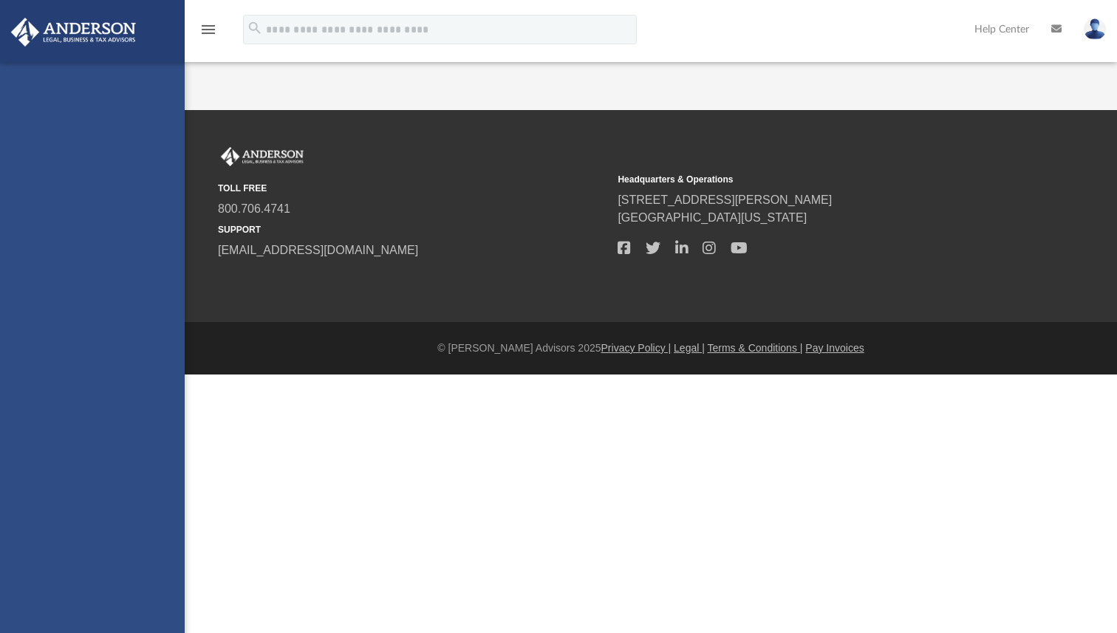 Image resolution: width=1117 pixels, height=633 pixels. Describe the element at coordinates (689, 348) in the screenshot. I see `a: Legal |` at that location.